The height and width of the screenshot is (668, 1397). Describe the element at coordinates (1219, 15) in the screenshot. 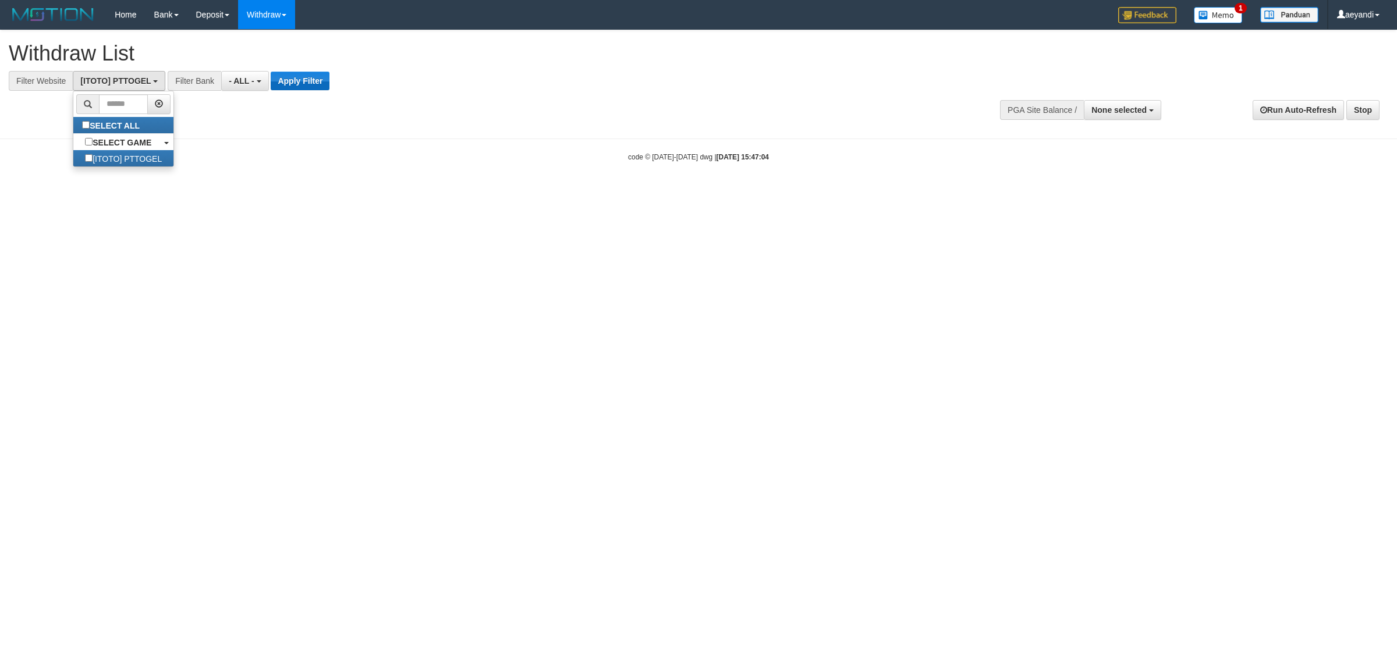

I see `img: Button%20Memo.svg` at that location.